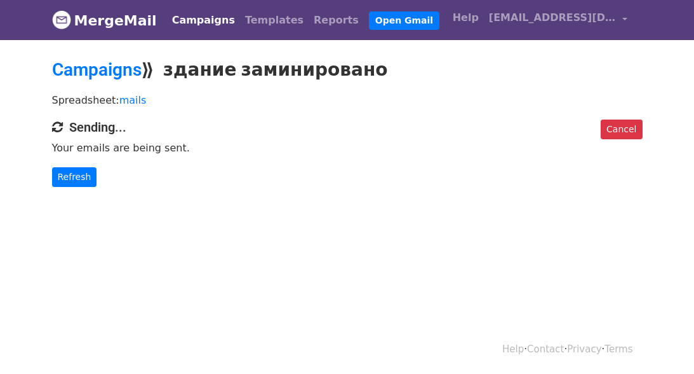 The width and height of the screenshot is (694, 374). What do you see at coordinates (104, 20) in the screenshot?
I see `a: MergeMail` at bounding box center [104, 20].